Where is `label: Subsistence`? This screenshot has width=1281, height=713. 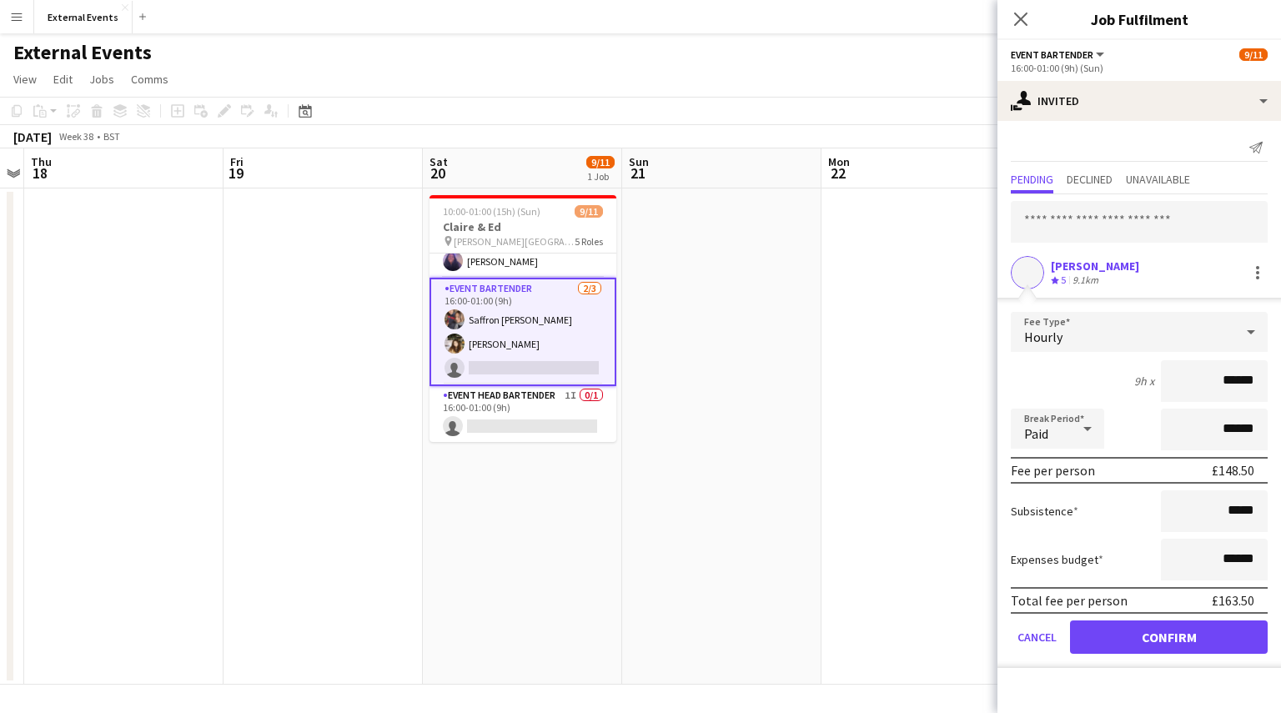
label: Subsistence is located at coordinates (1044, 511).